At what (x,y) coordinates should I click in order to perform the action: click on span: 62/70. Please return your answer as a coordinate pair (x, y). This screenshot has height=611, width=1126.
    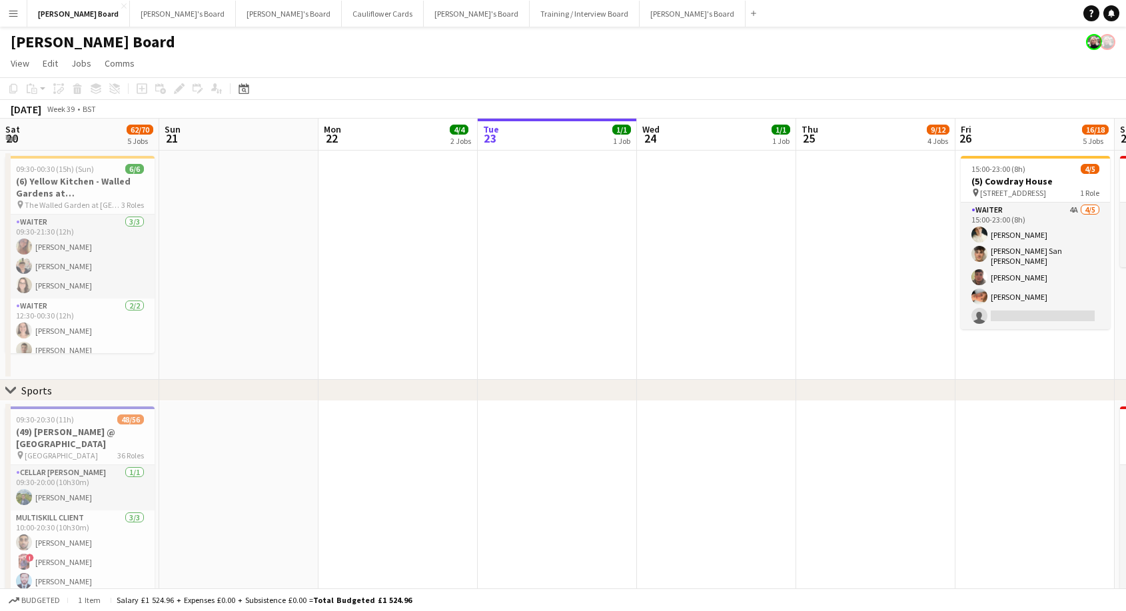
    Looking at the image, I should click on (140, 129).